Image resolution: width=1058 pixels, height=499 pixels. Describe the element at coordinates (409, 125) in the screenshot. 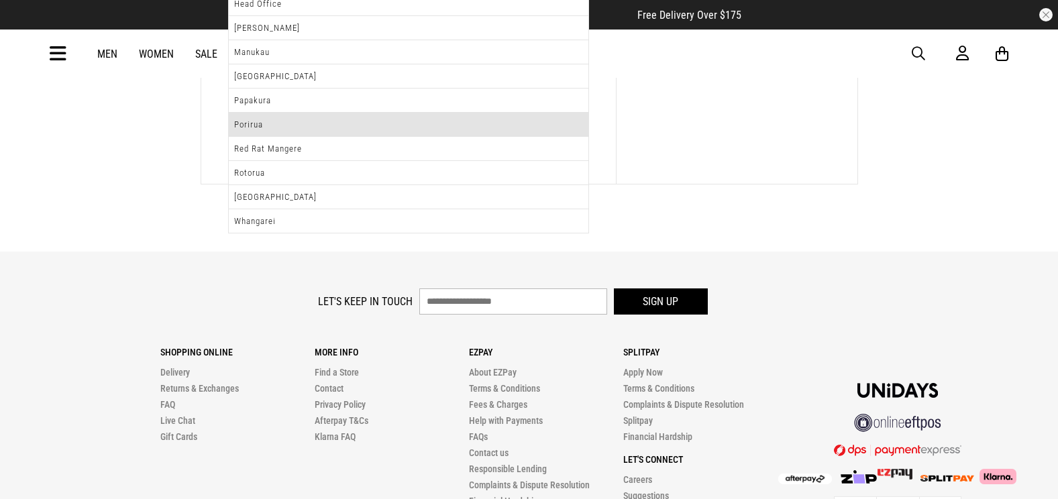

I see `li: Porirua` at that location.